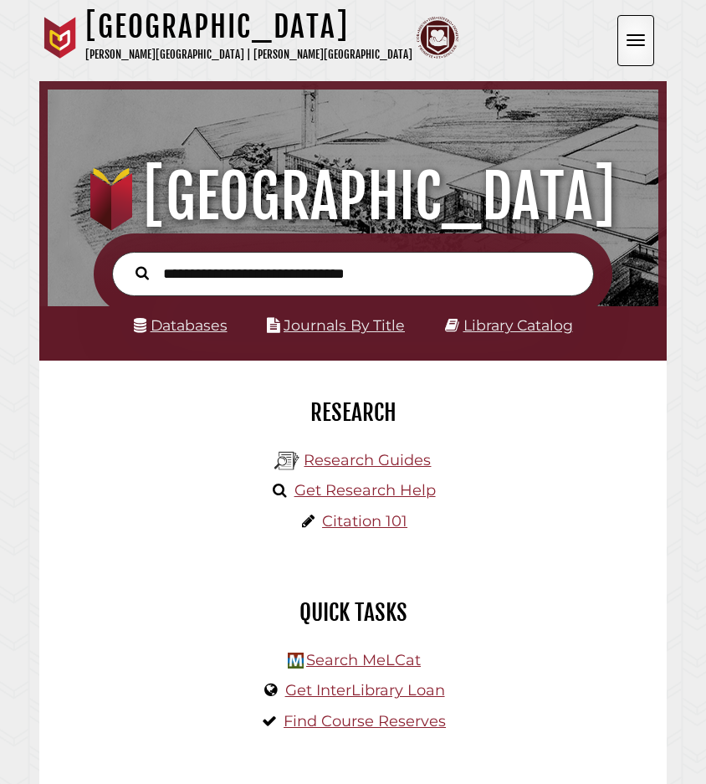  I want to click on h2: Research, so click(353, 412).